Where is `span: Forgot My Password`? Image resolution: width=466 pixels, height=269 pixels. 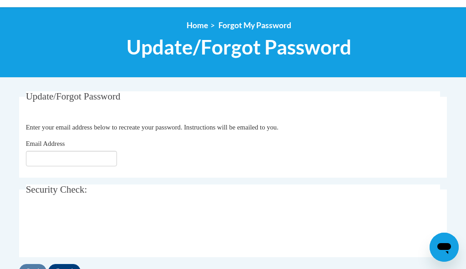
span: Forgot My Password is located at coordinates (255, 25).